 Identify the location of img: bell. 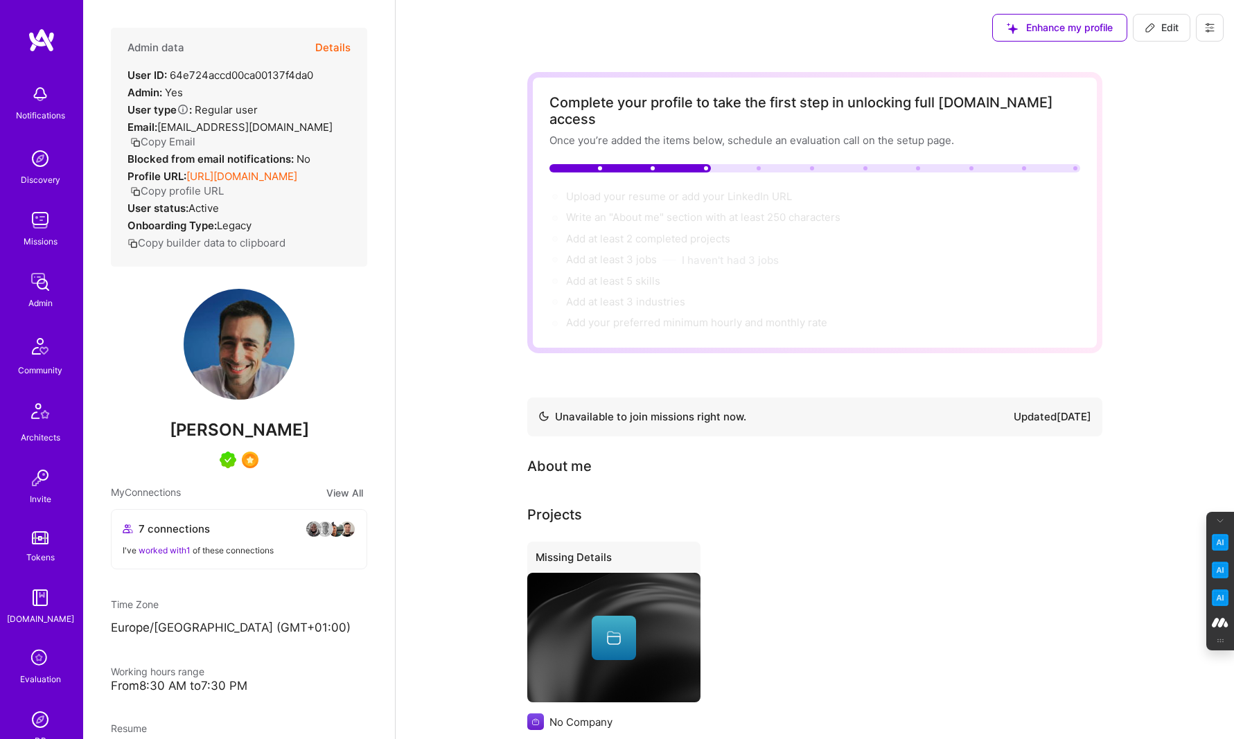
(40, 94).